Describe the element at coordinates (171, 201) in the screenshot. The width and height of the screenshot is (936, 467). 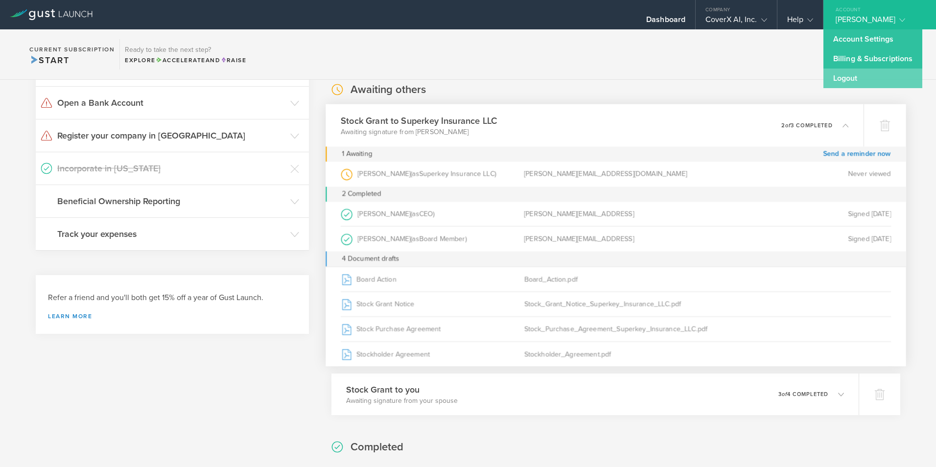
I see `h3: Beneficial Ownership Reporting` at that location.